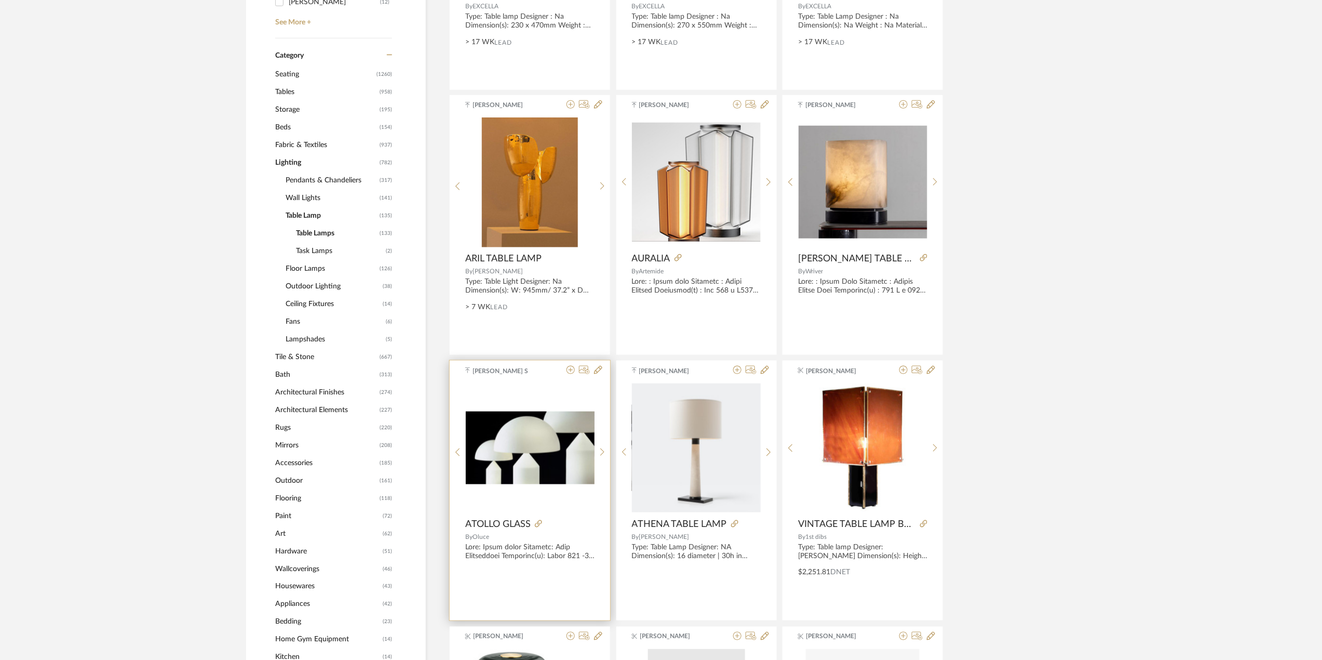 The height and width of the screenshot is (660, 1322). What do you see at coordinates (389, 339) in the screenshot?
I see `span: (5)` at bounding box center [389, 339].